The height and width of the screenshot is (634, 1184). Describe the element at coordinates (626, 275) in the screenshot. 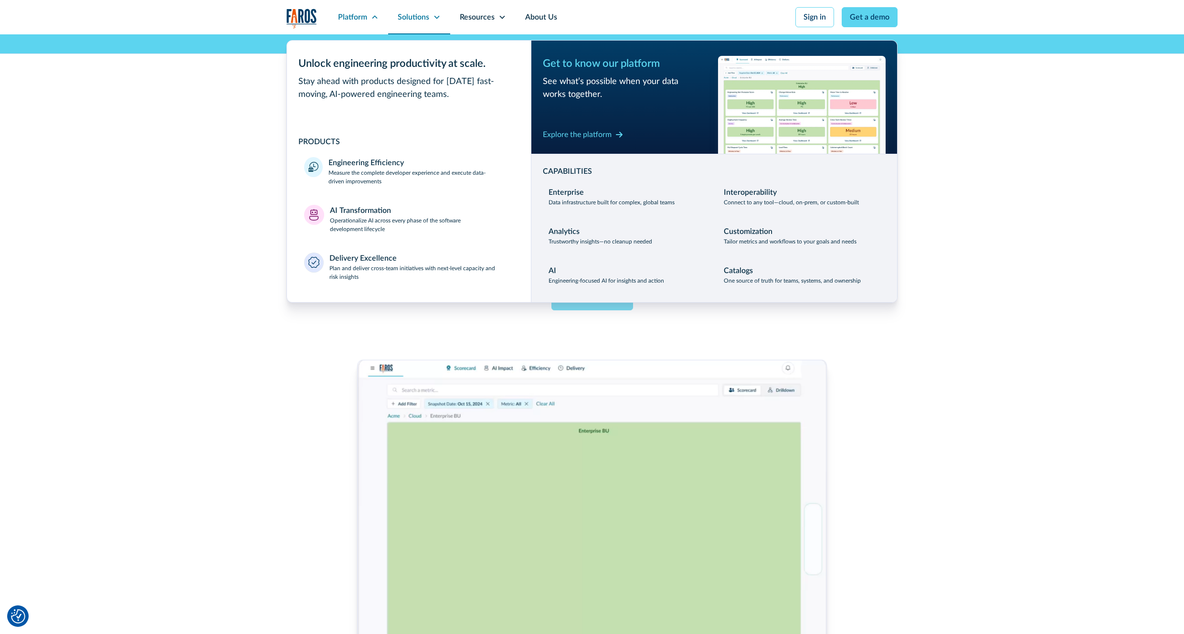

I see `a: AIEngineering-focused AI for insights and action` at that location.